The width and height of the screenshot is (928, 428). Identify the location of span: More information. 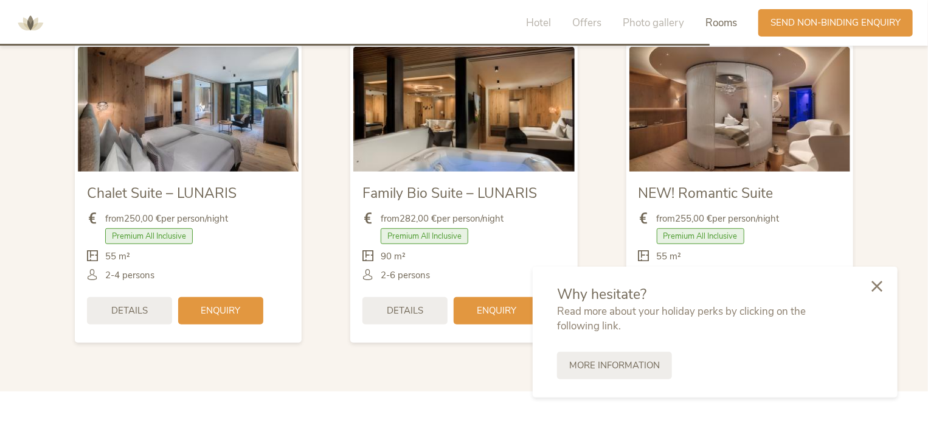
(614, 365).